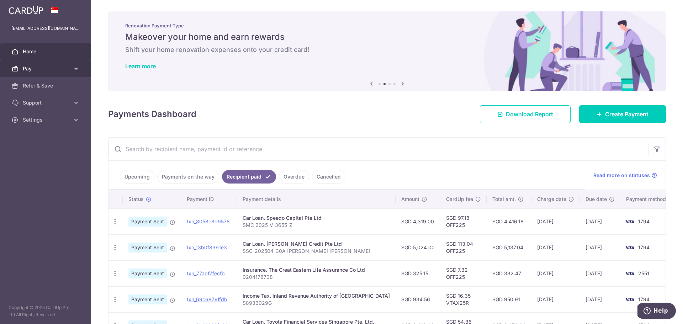 This screenshot has width=683, height=324. Describe the element at coordinates (206, 273) in the screenshot. I see `a: txn_77abf7fecfb` at that location.